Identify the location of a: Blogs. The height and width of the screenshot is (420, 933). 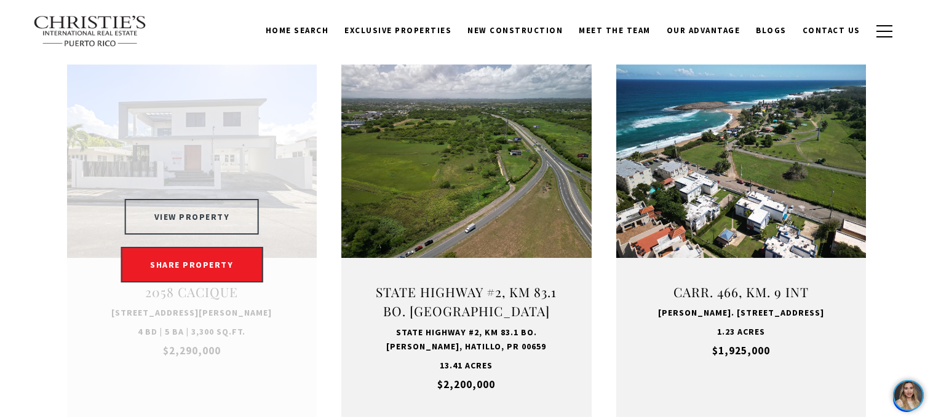
(771, 31).